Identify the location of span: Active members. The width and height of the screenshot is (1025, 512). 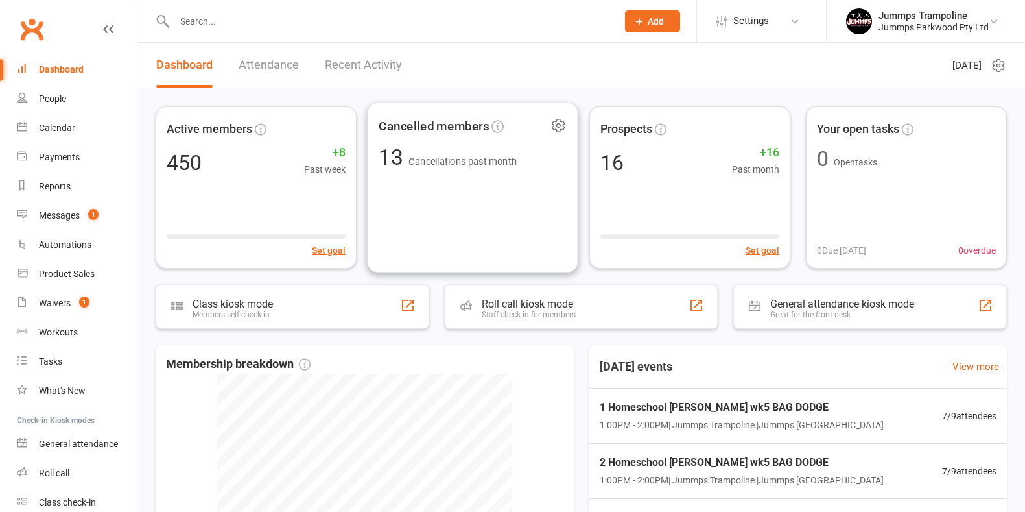
(209, 129).